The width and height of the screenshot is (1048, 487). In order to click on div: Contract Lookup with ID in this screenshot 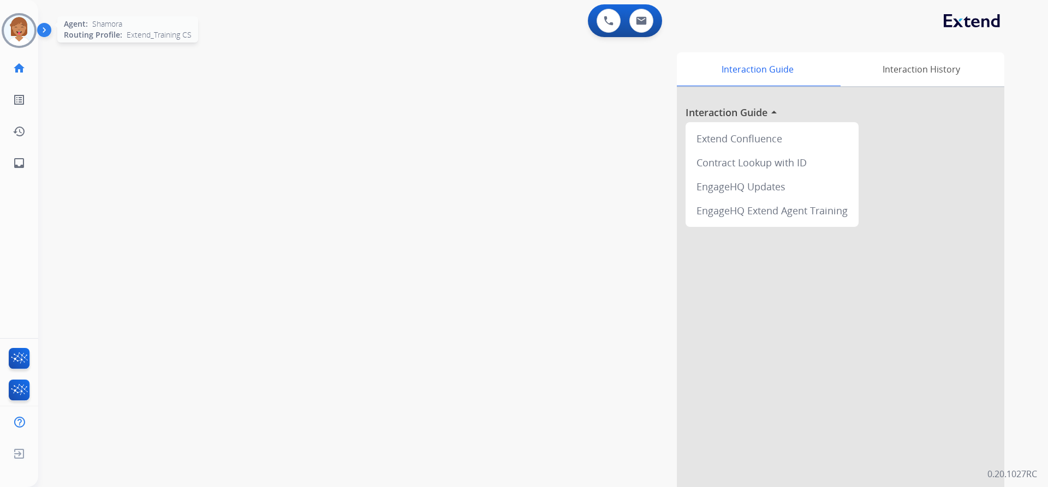, I will do `click(772, 163)`.